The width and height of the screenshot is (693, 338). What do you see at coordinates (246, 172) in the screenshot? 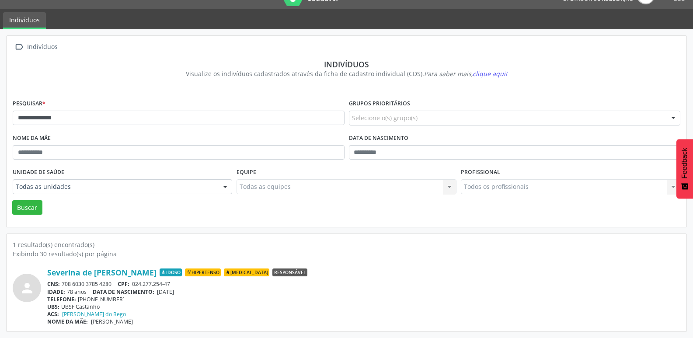
I see `label: Equipe` at bounding box center [246, 172].